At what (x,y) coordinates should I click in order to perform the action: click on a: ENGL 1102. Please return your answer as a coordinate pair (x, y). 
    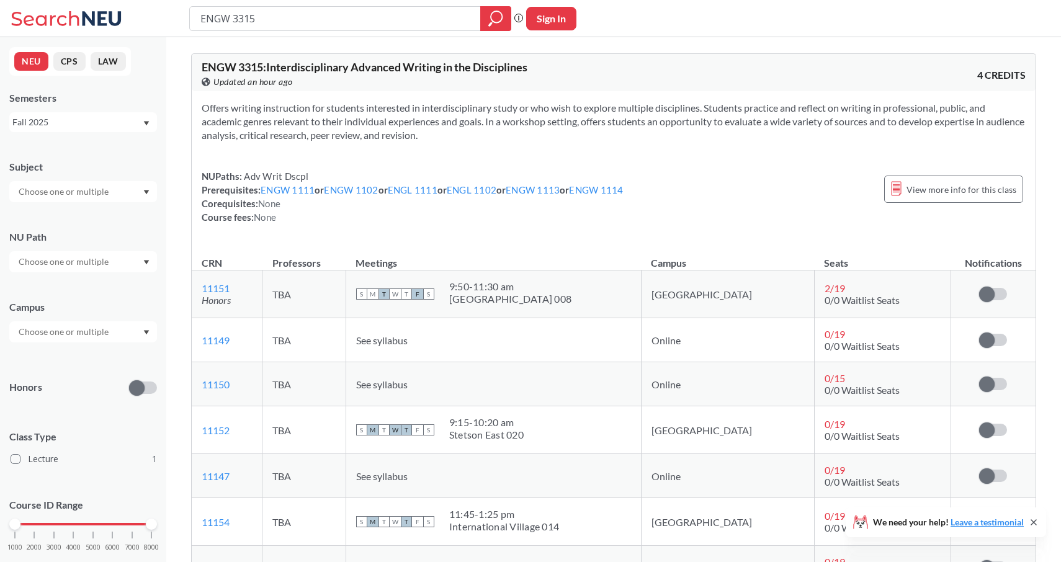
    Looking at the image, I should click on (472, 190).